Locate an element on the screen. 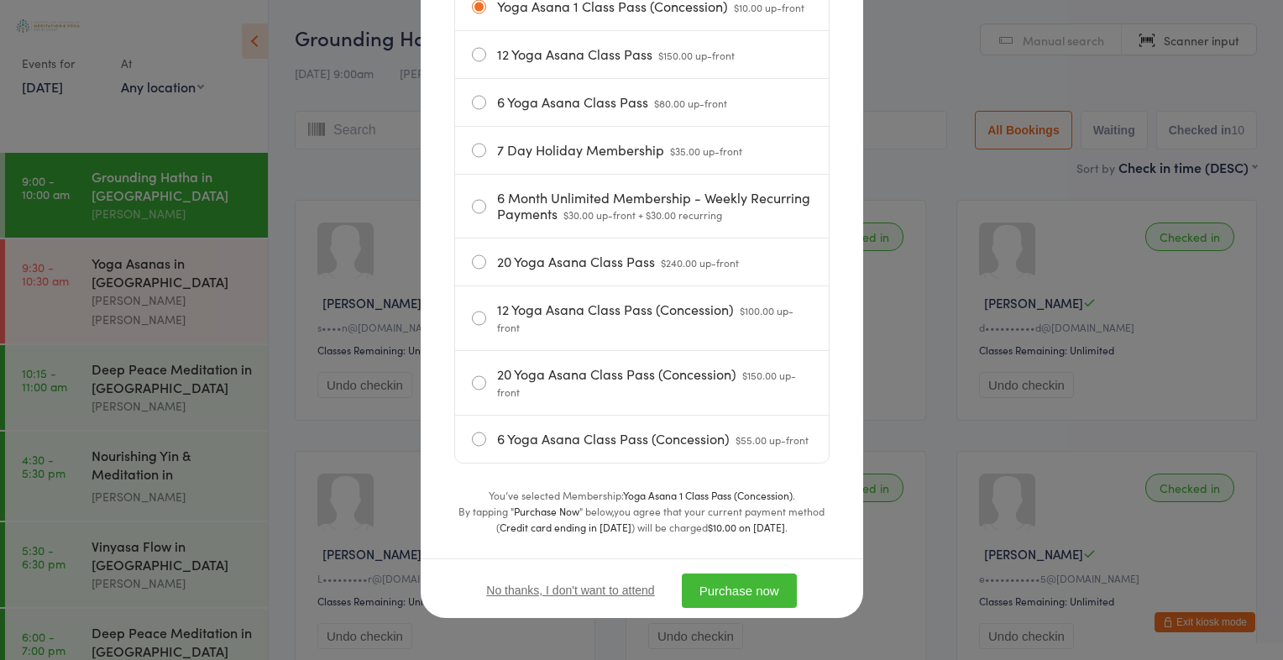 This screenshot has width=1283, height=660. span: $240.00 up-front is located at coordinates (700, 262).